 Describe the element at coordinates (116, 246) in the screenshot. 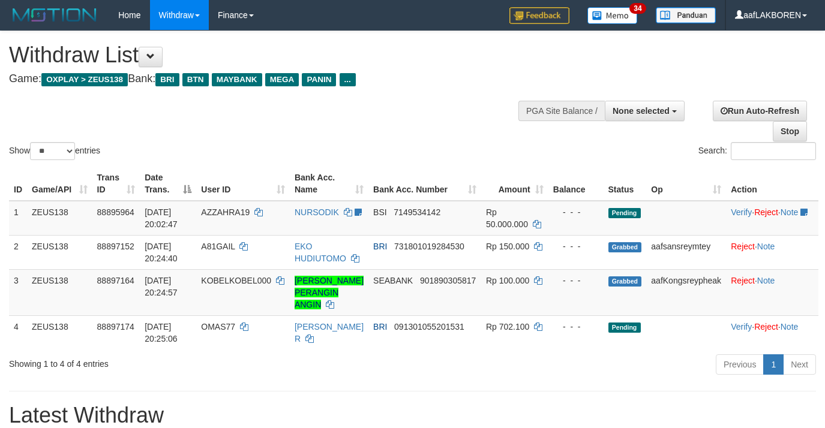

I see `span: 88897152` at that location.